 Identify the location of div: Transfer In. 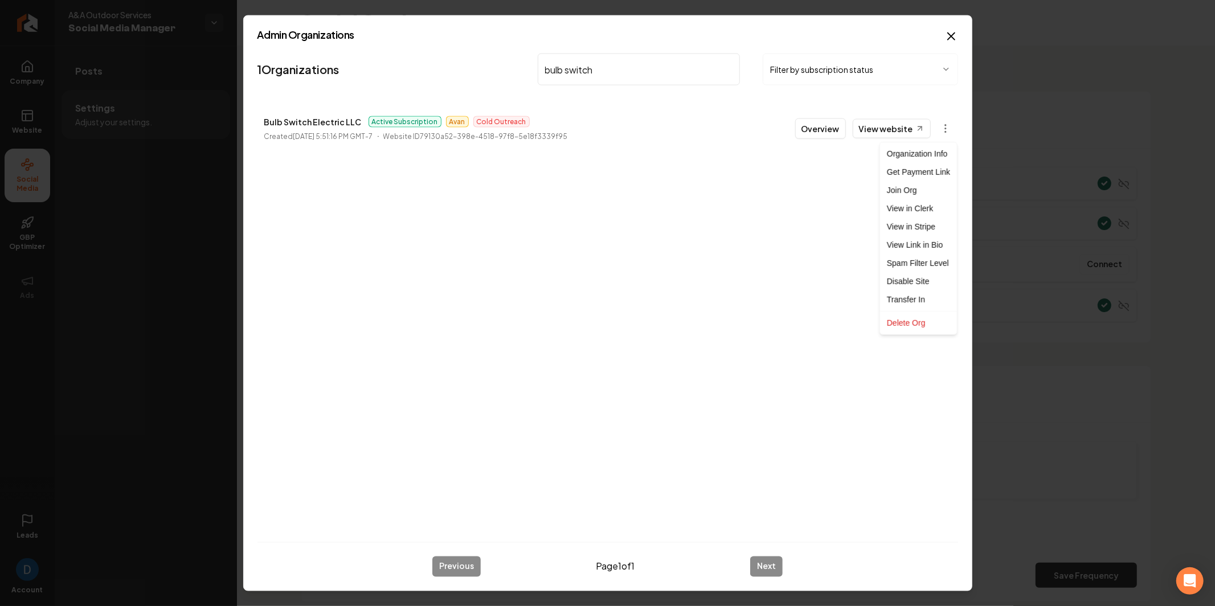
(918, 300).